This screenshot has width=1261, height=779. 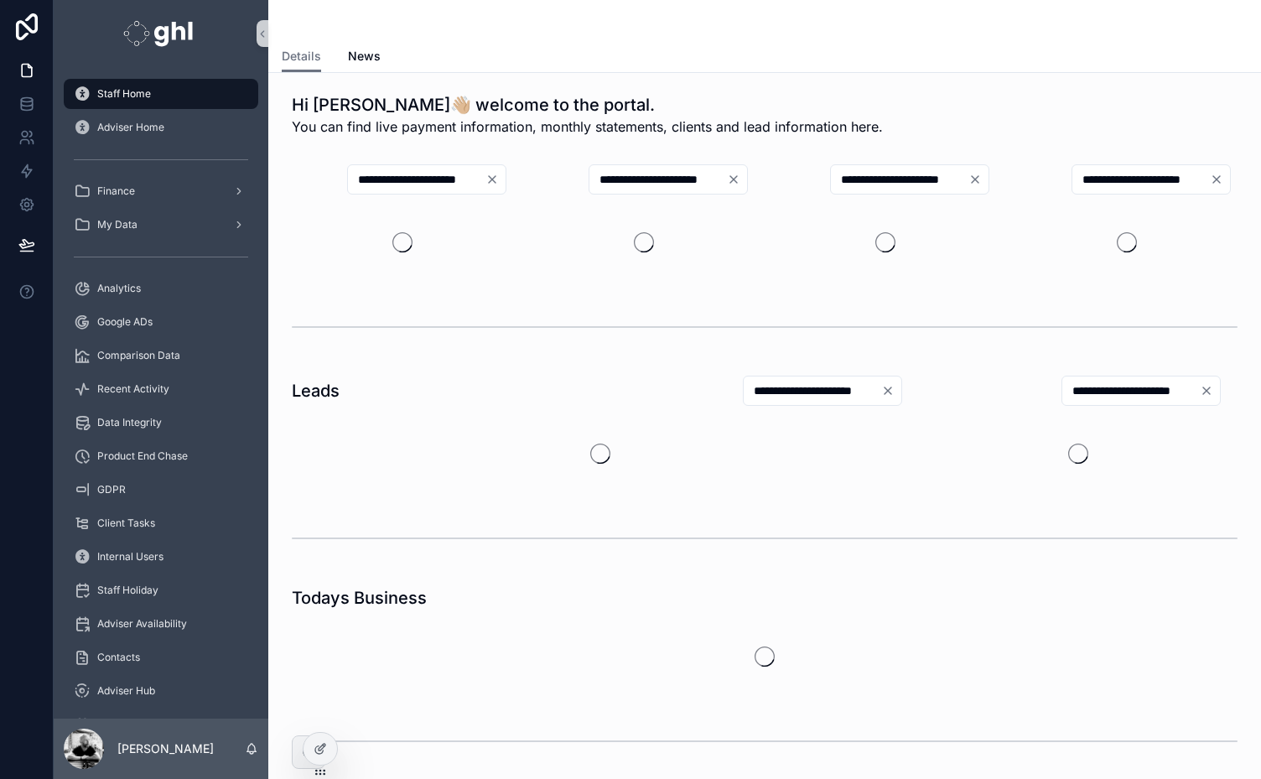 What do you see at coordinates (161, 322) in the screenshot?
I see `a: Google ADs` at bounding box center [161, 322].